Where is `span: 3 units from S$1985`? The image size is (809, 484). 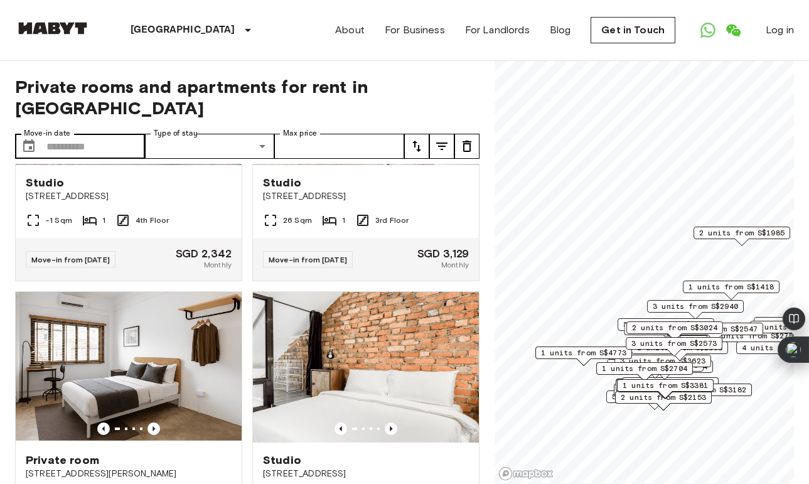 span: 3 units from S$1985 is located at coordinates (666, 324).